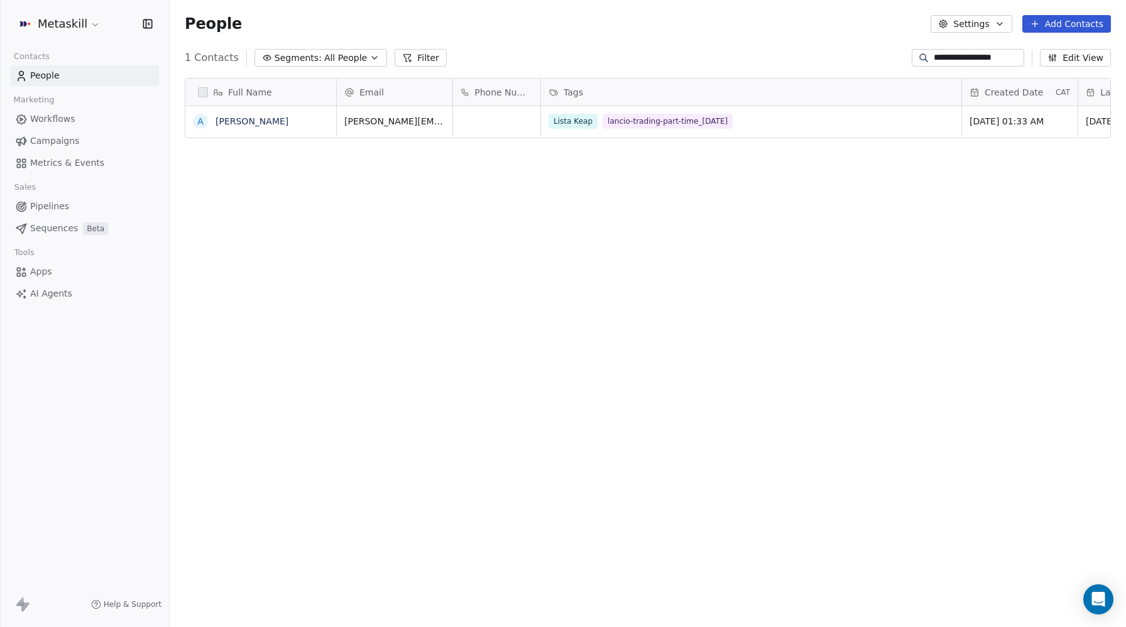 This screenshot has width=1126, height=627. I want to click on span: Help & Support, so click(133, 604).